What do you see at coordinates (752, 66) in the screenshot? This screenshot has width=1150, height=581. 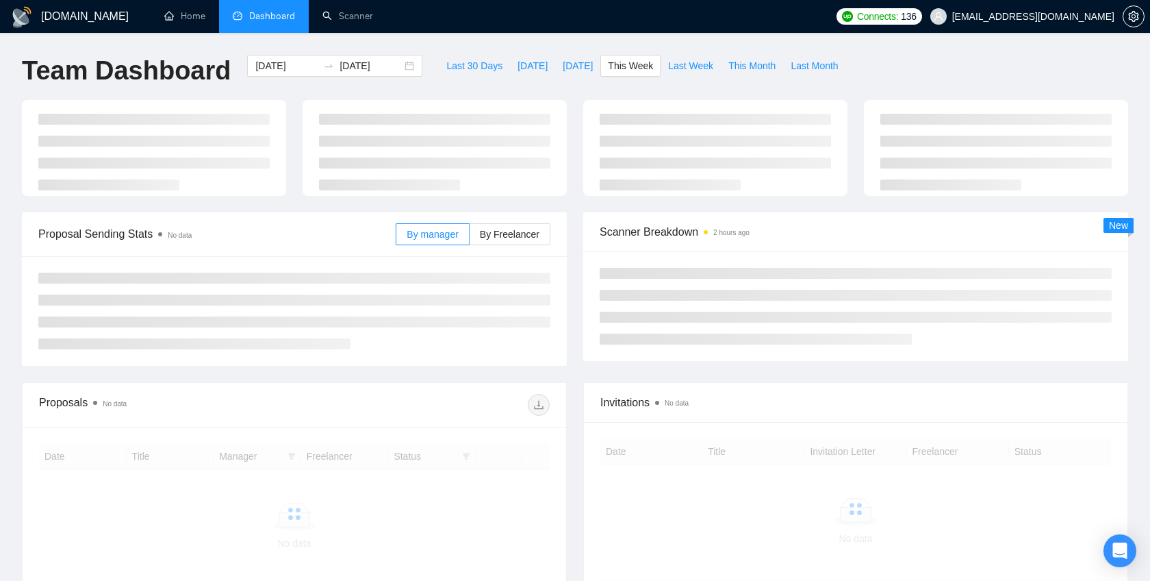 I see `button: This Month` at bounding box center [752, 66].